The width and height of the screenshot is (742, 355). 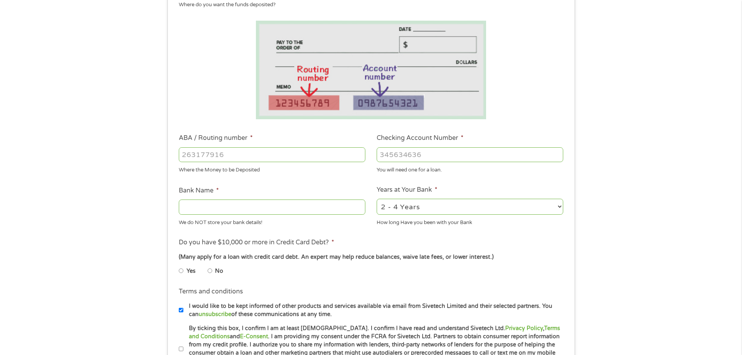 I want to click on label: Bank Name, so click(x=199, y=190).